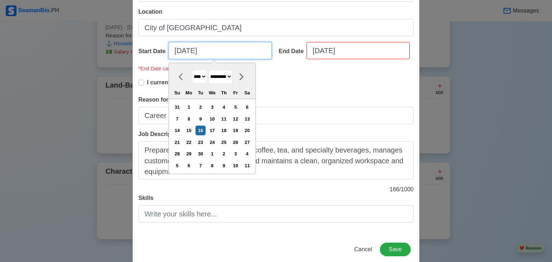  I want to click on div: End Date, so click(292, 51).